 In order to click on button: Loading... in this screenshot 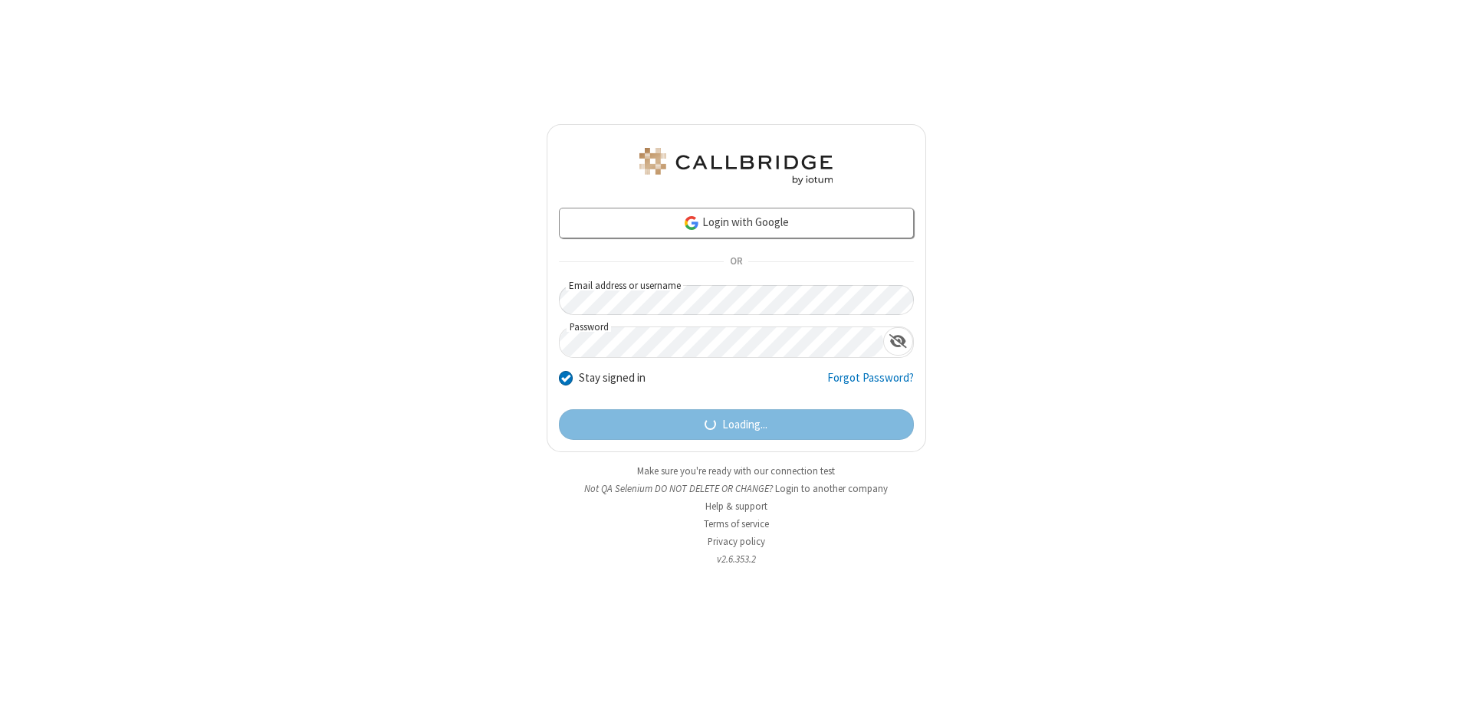, I will do `click(736, 425)`.